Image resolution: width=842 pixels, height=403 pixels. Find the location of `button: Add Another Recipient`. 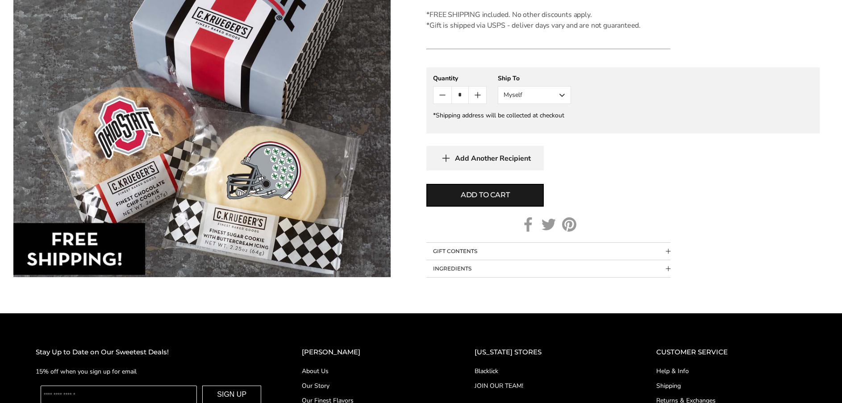

button: Add Another Recipient is located at coordinates (485, 158).